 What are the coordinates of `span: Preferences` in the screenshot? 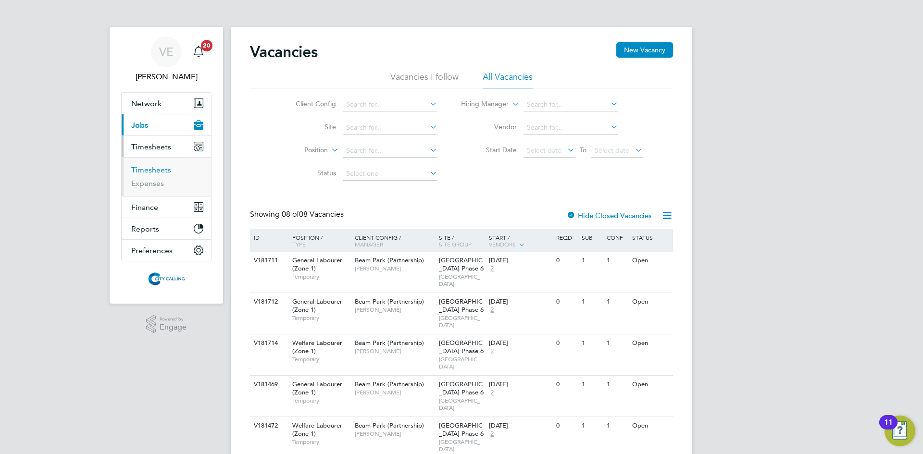 It's located at (152, 251).